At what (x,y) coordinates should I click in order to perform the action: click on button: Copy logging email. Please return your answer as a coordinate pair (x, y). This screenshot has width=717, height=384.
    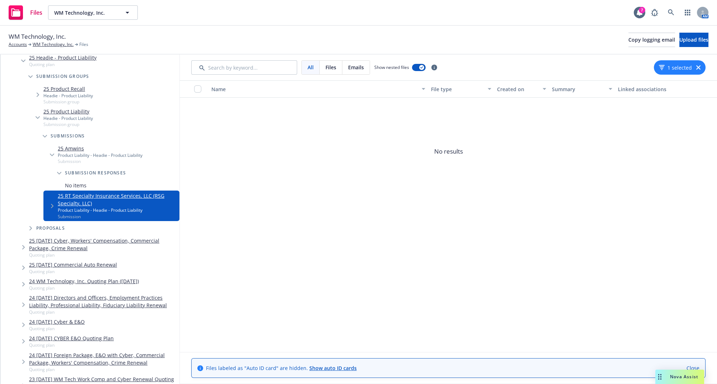
    Looking at the image, I should click on (652, 40).